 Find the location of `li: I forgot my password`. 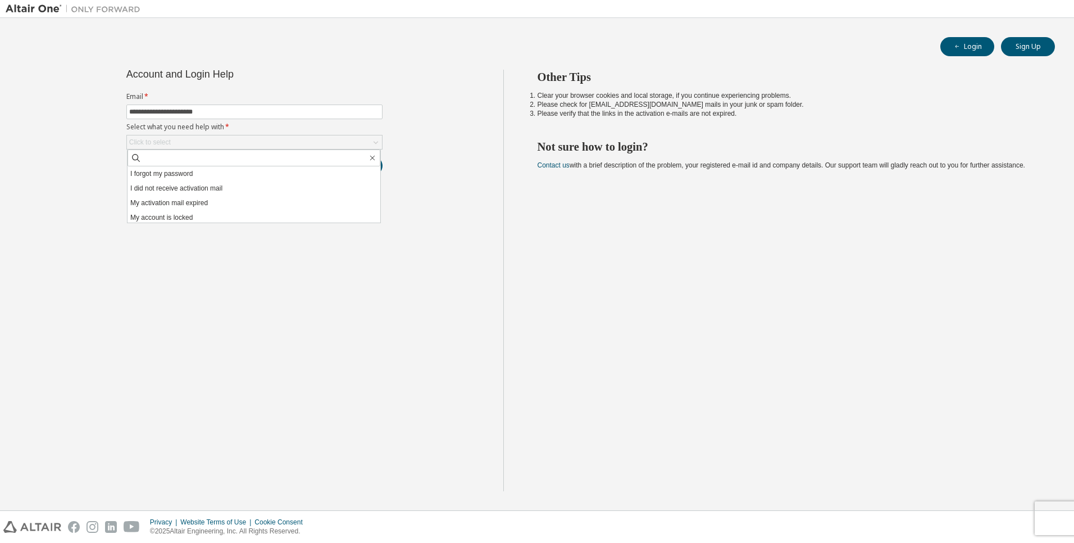

li: I forgot my password is located at coordinates (254, 174).